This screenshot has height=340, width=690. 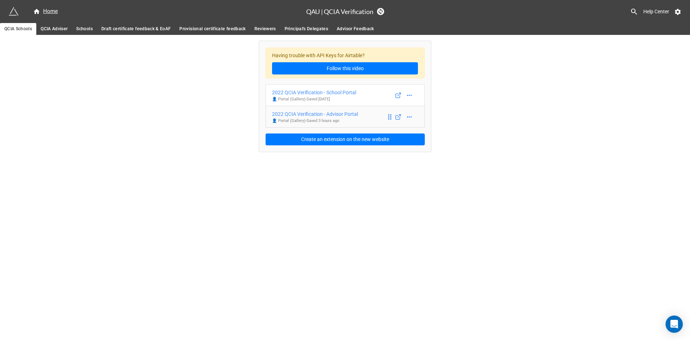 What do you see at coordinates (656, 12) in the screenshot?
I see `a: Help Center` at bounding box center [656, 12].